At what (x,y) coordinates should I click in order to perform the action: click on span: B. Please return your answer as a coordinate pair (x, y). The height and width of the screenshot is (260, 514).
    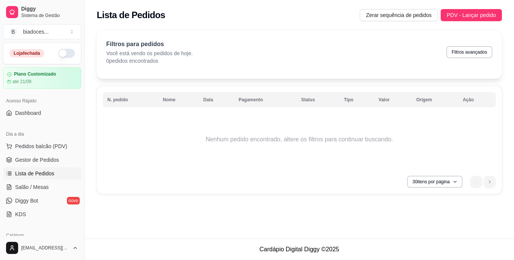
    Looking at the image, I should click on (13, 32).